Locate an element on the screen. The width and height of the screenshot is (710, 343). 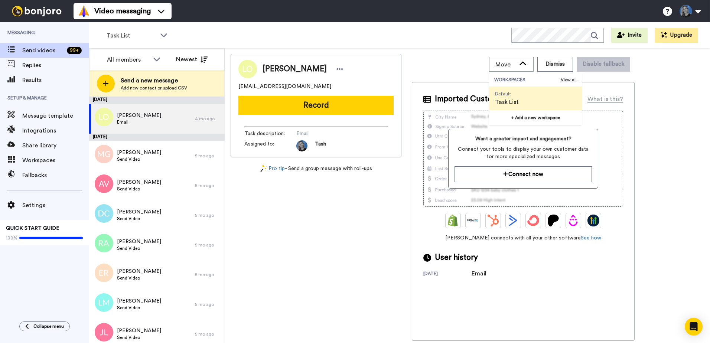
img: vm-color.svg is located at coordinates (84, 11).